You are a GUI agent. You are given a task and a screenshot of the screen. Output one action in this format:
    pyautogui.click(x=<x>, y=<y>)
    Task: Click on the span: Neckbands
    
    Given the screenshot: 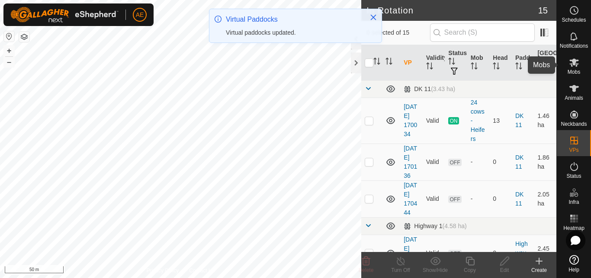 What is the action you would take?
    pyautogui.click(x=574, y=124)
    